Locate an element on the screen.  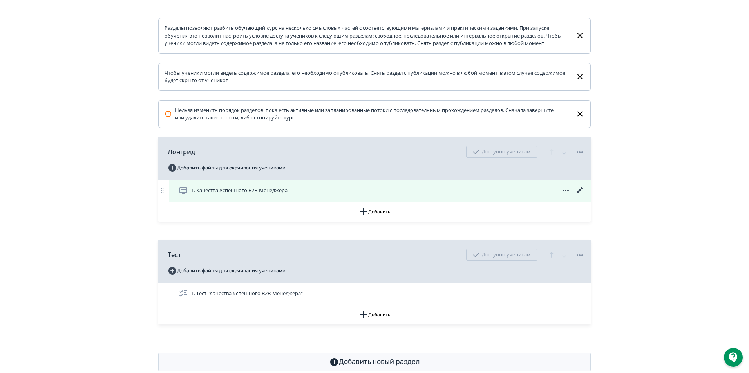
div: 1. Качества Успешного B2B-Менеджера is located at coordinates (374, 191).